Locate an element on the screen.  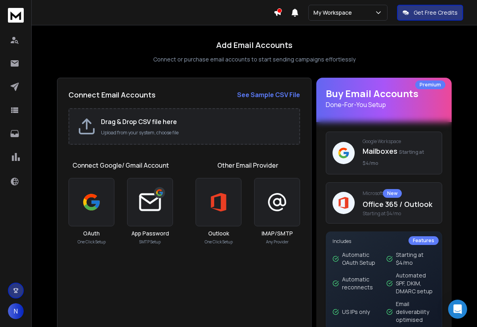
p: Automatic OAuth Setup is located at coordinates (362, 258).